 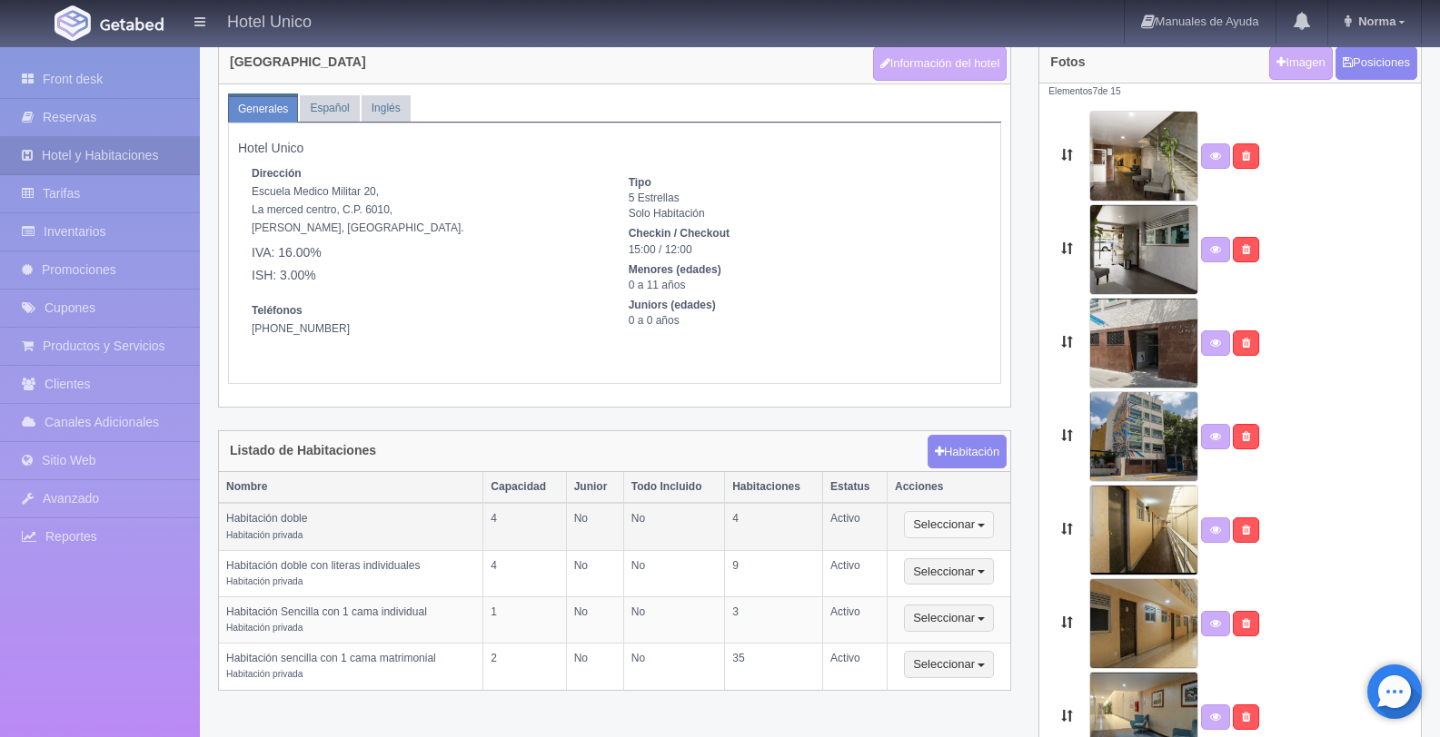 I want to click on td: Habitación sencilla con 1 cama matrimonial, so click(x=351, y=667).